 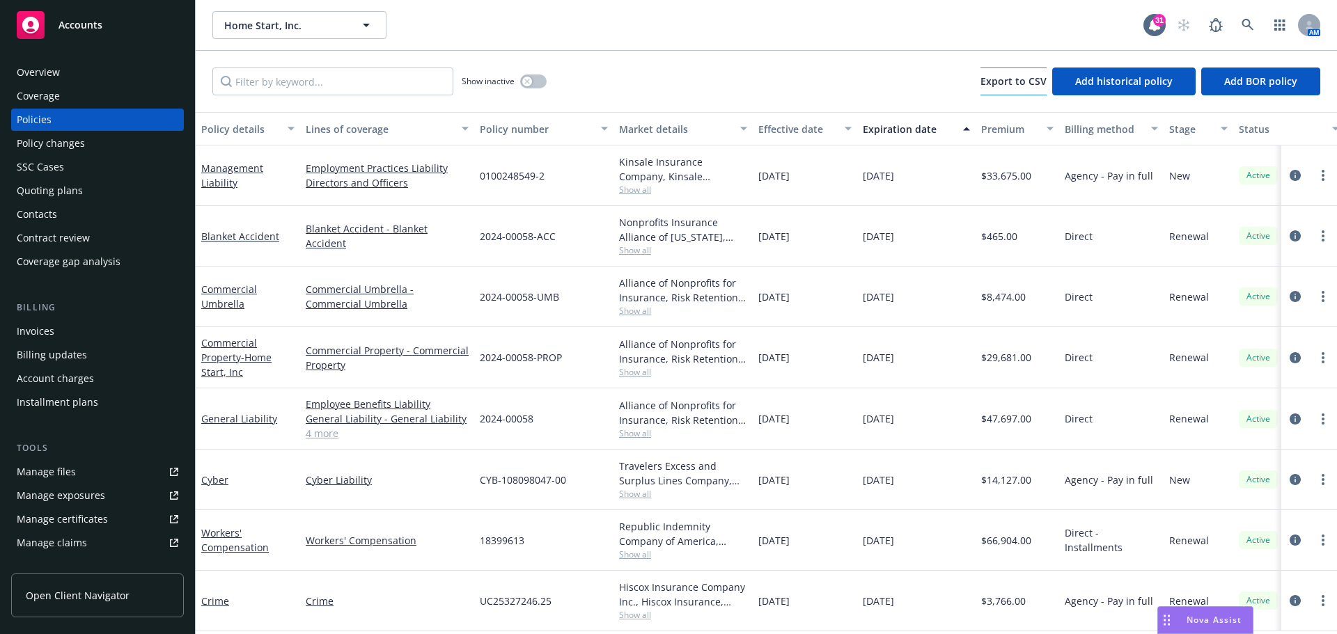 What do you see at coordinates (215, 601) in the screenshot?
I see `a: Crime` at bounding box center [215, 601].